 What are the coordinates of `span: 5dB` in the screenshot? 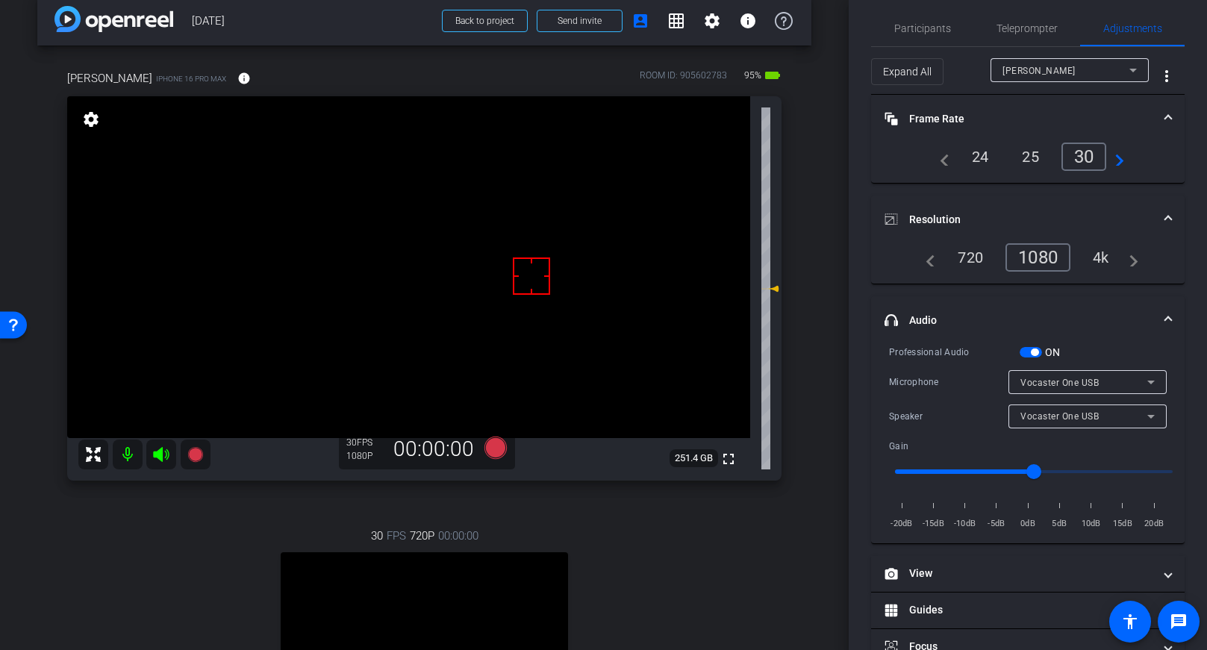 It's located at (1059, 524).